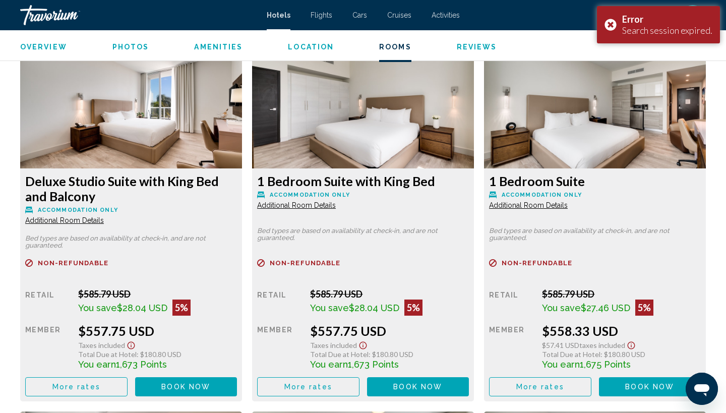 The width and height of the screenshot is (726, 413). What do you see at coordinates (218, 47) in the screenshot?
I see `button: Amenities` at bounding box center [218, 47].